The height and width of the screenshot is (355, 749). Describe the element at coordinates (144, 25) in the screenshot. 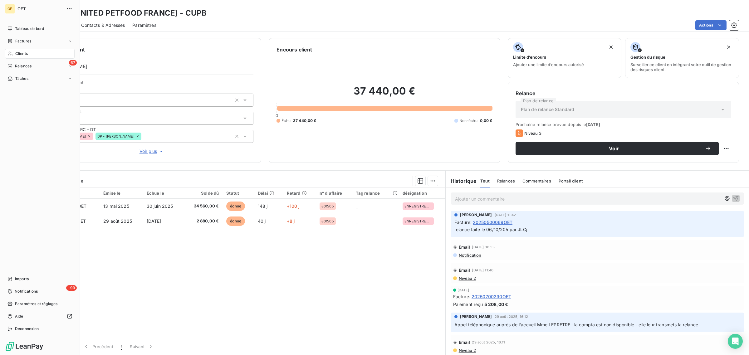

I see `span: Paramètres` at that location.